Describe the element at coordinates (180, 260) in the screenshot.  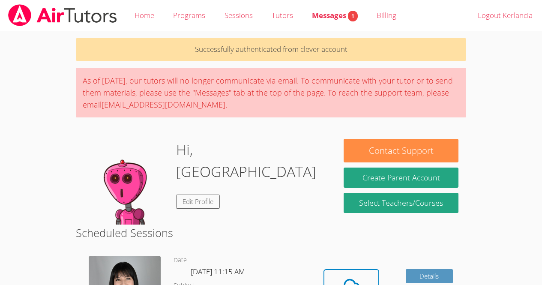
I see `dt: Date` at that location.